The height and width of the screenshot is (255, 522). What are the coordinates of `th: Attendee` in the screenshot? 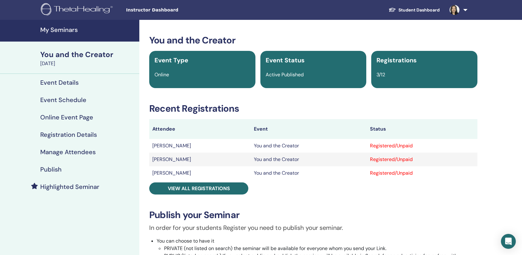 It's located at (200, 129).